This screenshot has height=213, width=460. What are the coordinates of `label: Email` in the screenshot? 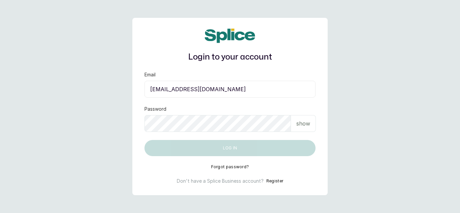 It's located at (150, 75).